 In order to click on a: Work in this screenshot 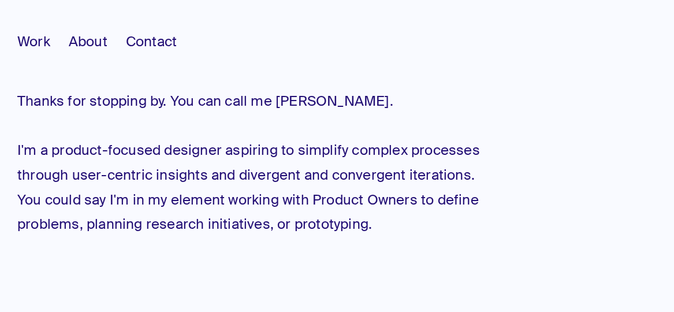, I will do `click(38, 41)`.